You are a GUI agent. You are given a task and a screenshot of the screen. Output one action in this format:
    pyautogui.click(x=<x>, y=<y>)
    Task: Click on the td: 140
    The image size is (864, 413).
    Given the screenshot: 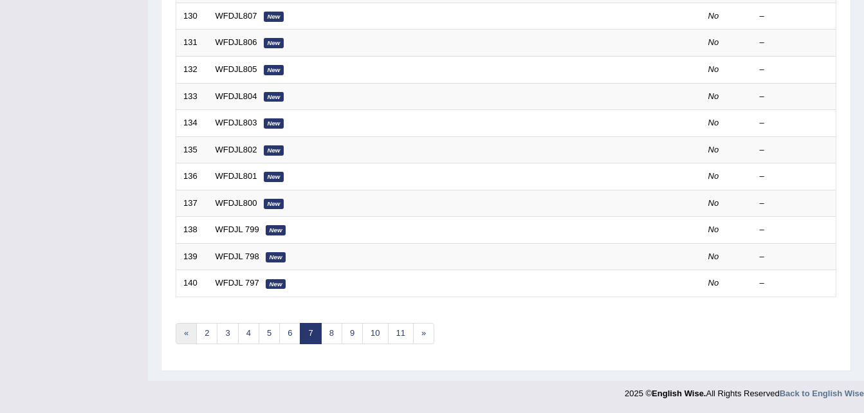 What is the action you would take?
    pyautogui.click(x=192, y=284)
    